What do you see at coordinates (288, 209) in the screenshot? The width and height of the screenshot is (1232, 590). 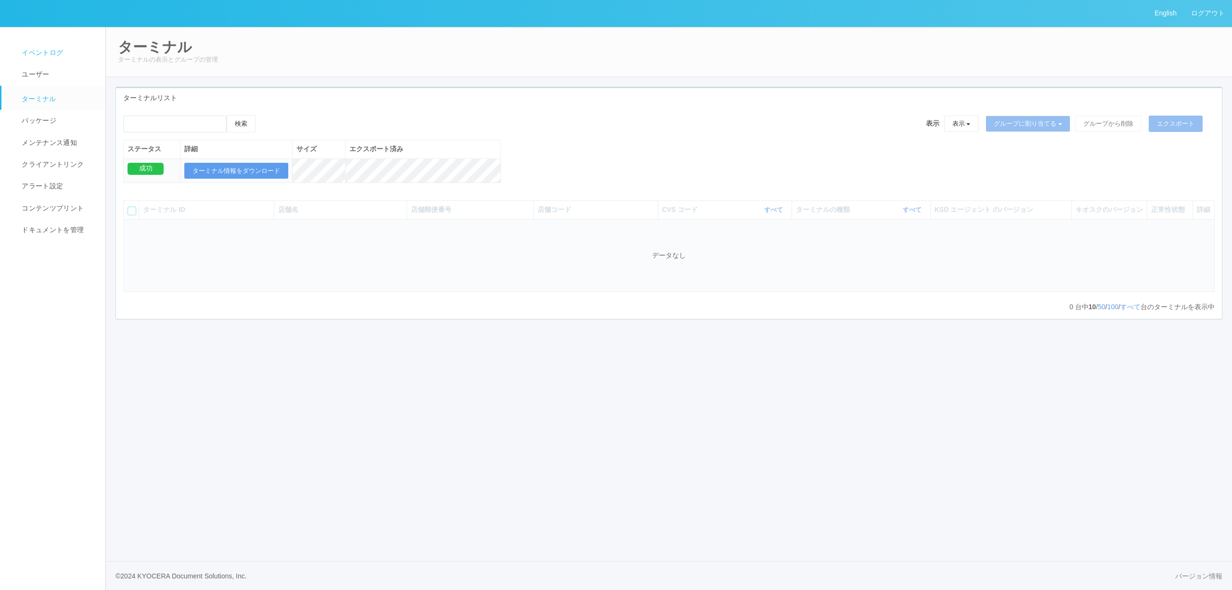 I see `span: 店舗名` at bounding box center [288, 209].